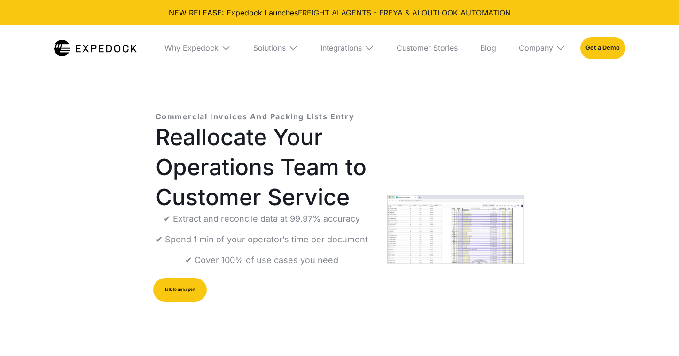 This screenshot has width=679, height=356. I want to click on a: Customer Stories, so click(427, 48).